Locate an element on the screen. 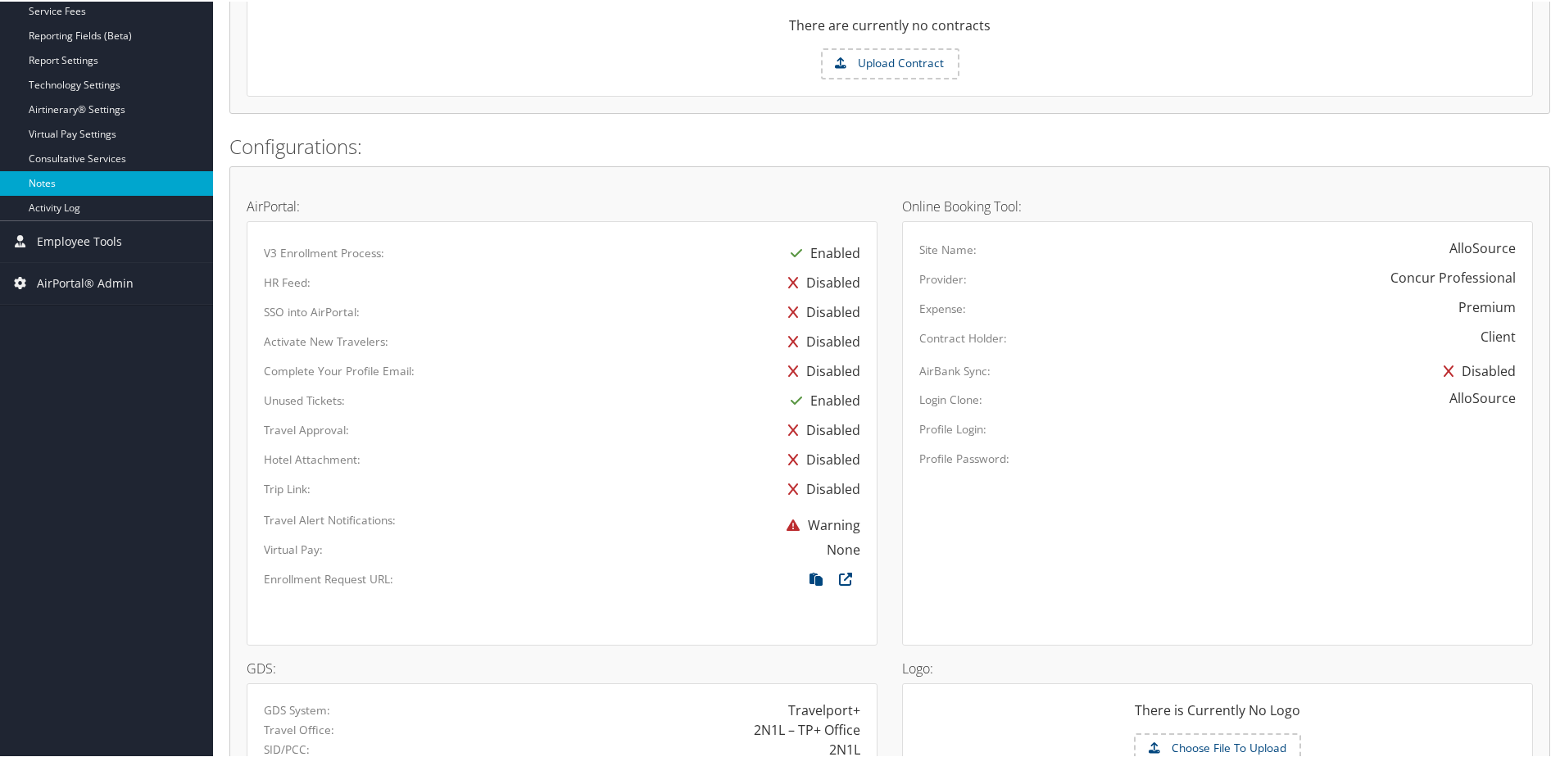 This screenshot has width=1560, height=757. label: Travel Office: is located at coordinates (299, 728).